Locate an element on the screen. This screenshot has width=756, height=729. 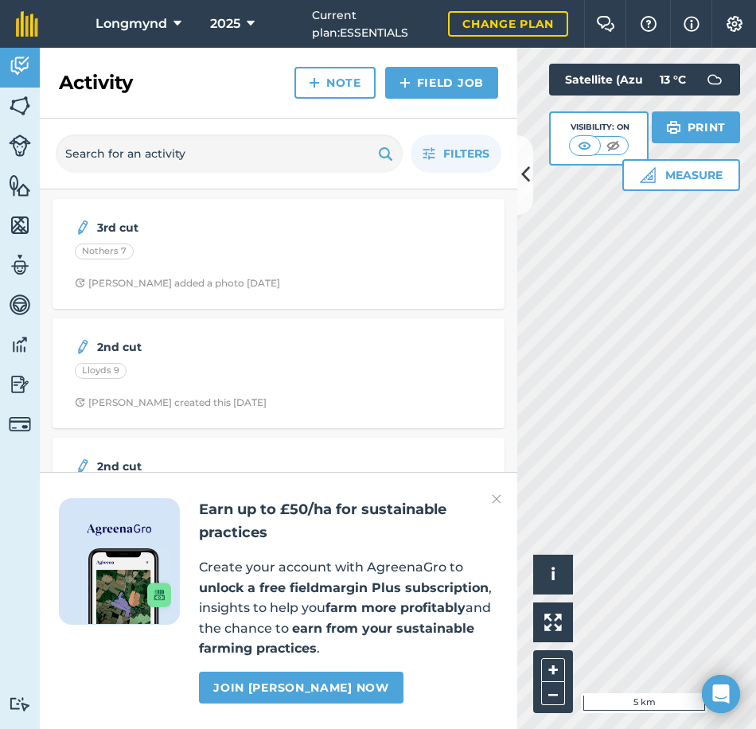
strong: earn from your sustainable farming practices is located at coordinates (336, 638).